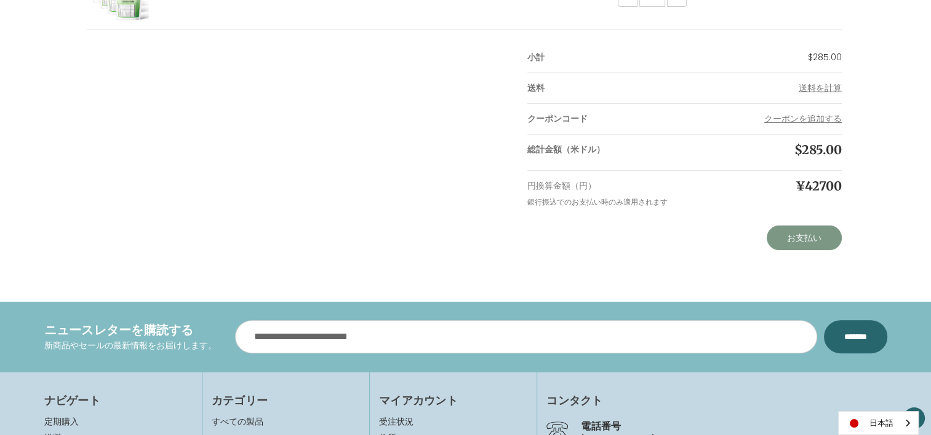 The width and height of the screenshot is (931, 435). I want to click on aside: Language selected: 日本語, so click(878, 423).